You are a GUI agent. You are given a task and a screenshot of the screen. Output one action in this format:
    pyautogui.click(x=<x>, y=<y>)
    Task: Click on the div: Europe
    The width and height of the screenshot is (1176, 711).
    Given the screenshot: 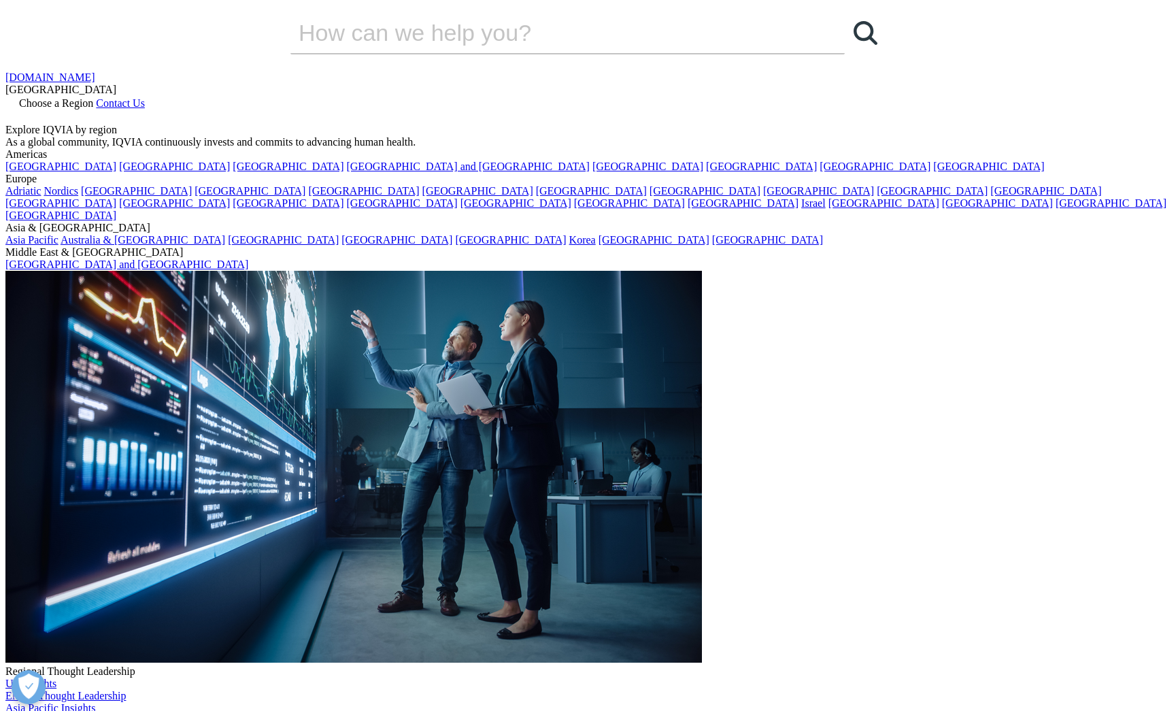 What is the action you would take?
    pyautogui.click(x=588, y=179)
    